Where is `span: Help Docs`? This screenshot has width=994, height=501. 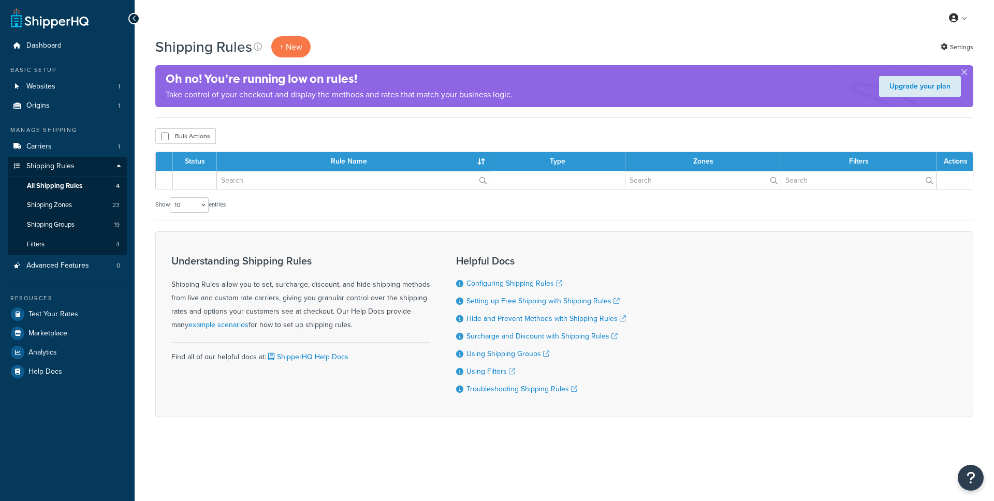
span: Help Docs is located at coordinates (45, 372).